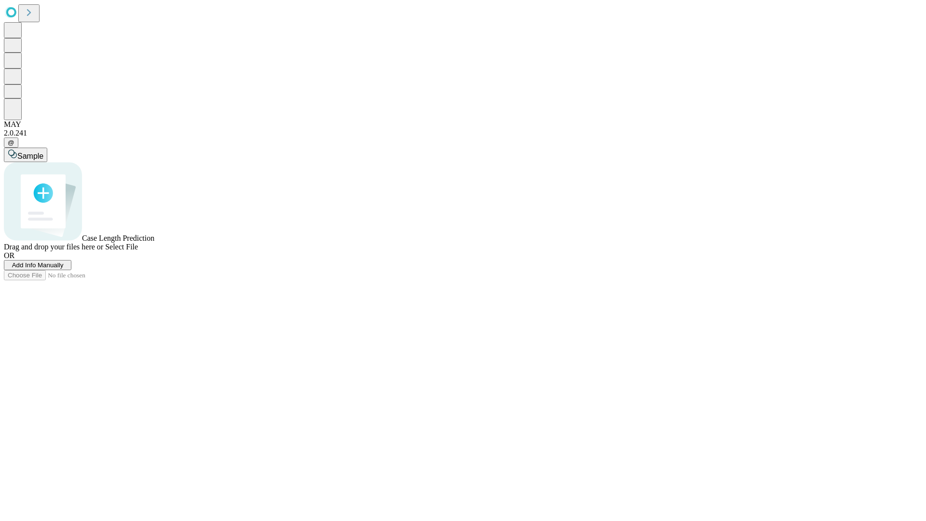 The width and height of the screenshot is (926, 521). What do you see at coordinates (118, 238) in the screenshot?
I see `span: Case Length Prediction` at bounding box center [118, 238].